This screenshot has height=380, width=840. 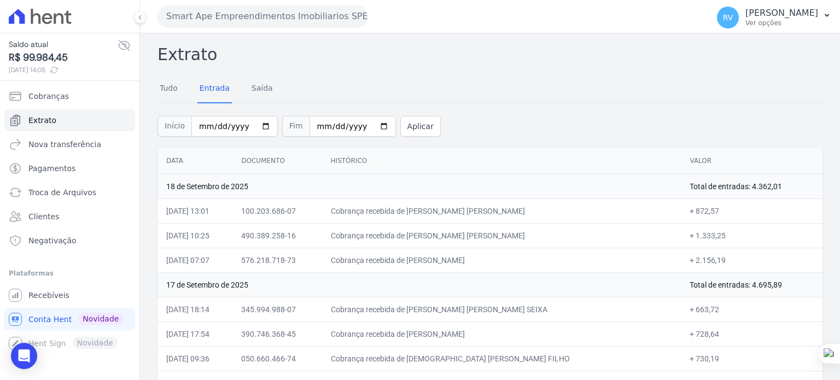 I want to click on a: Cobranças, so click(x=69, y=96).